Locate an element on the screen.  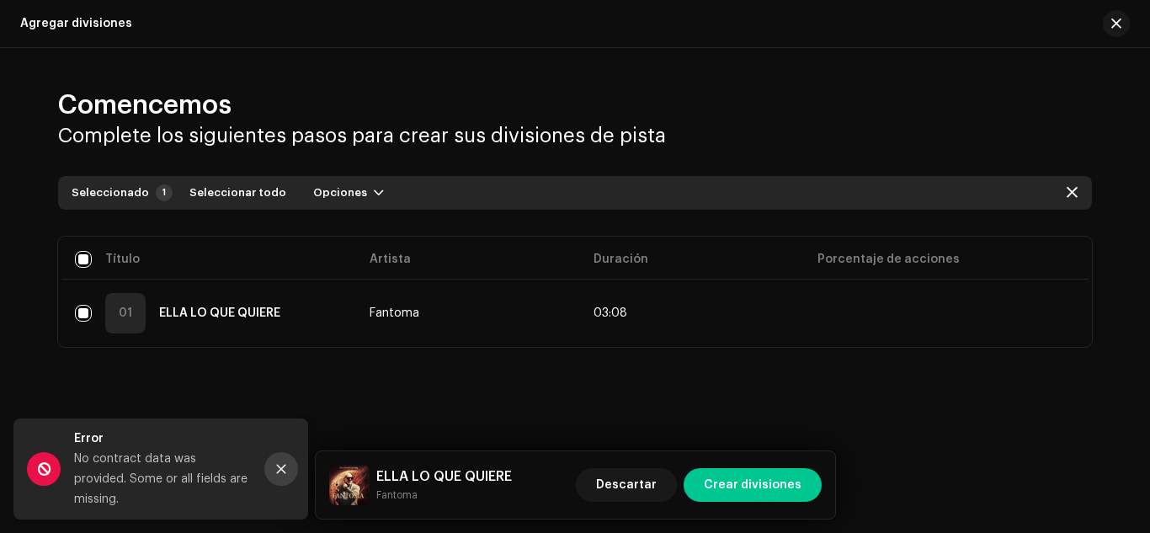
h5: ELLA LO QUE QUIERE is located at coordinates (444, 476).